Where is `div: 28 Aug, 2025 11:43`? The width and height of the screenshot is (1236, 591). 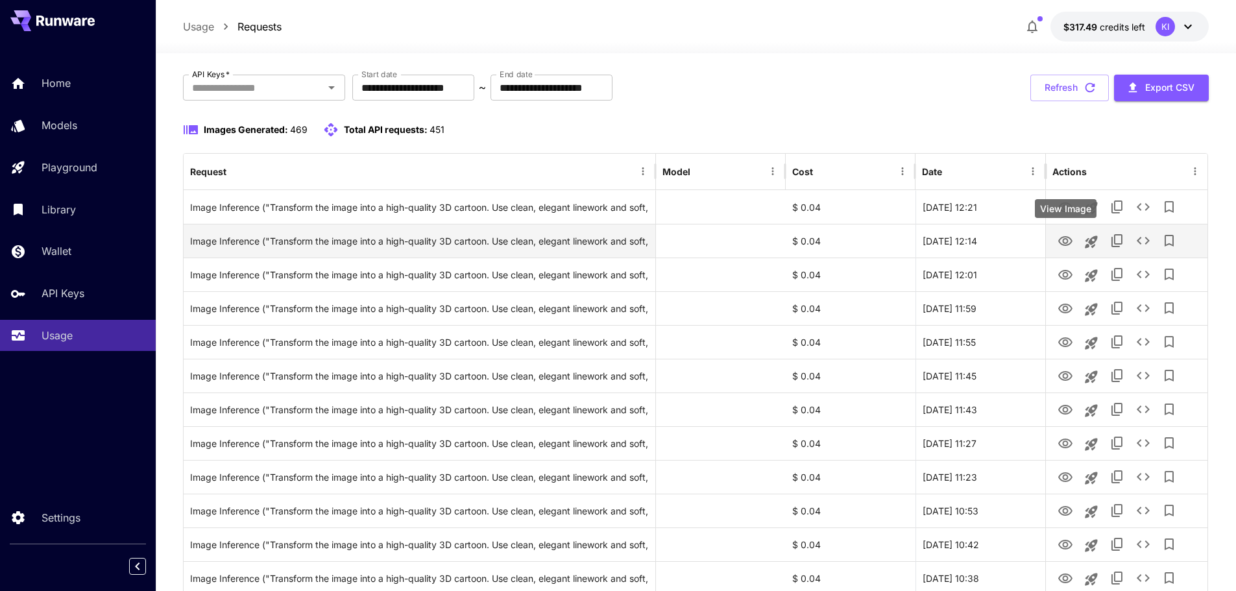 div: 28 Aug, 2025 11:43 is located at coordinates (980, 409).